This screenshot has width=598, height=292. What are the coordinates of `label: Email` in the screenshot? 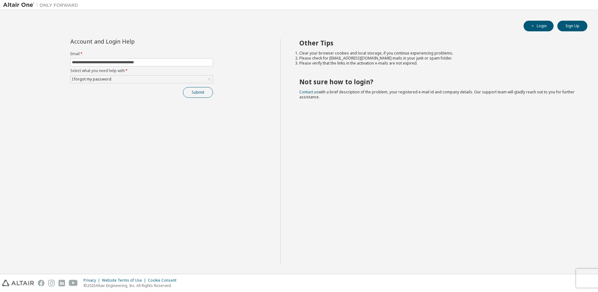 It's located at (142, 54).